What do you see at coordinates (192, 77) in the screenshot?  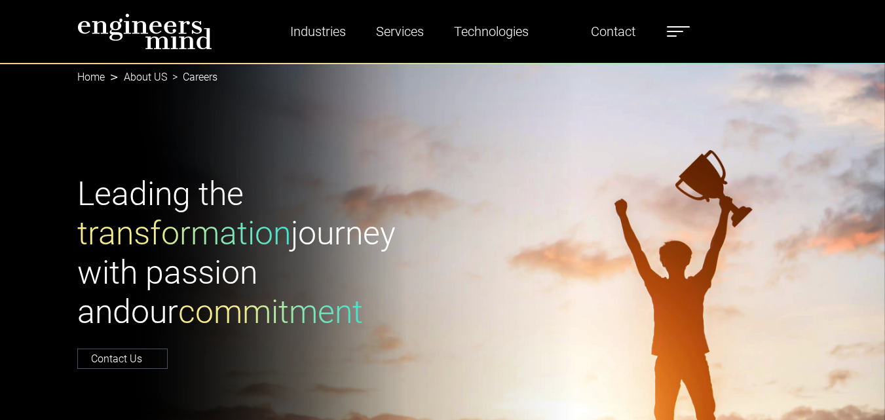 I see `li: Careers` at bounding box center [192, 77].